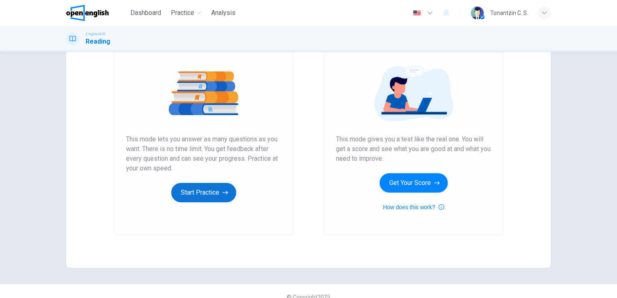 The height and width of the screenshot is (298, 617). What do you see at coordinates (146, 13) in the screenshot?
I see `span: Dashboard` at bounding box center [146, 13].